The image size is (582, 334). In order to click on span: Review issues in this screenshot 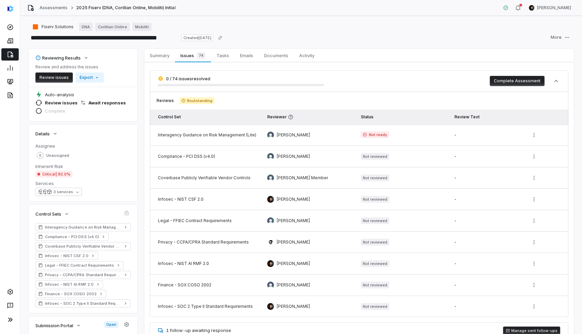, I will do `click(61, 103)`.